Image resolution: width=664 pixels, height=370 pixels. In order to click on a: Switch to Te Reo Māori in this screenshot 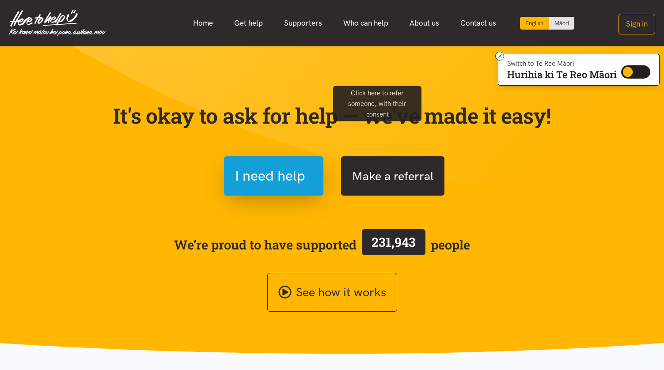, I will do `click(561, 23)`.